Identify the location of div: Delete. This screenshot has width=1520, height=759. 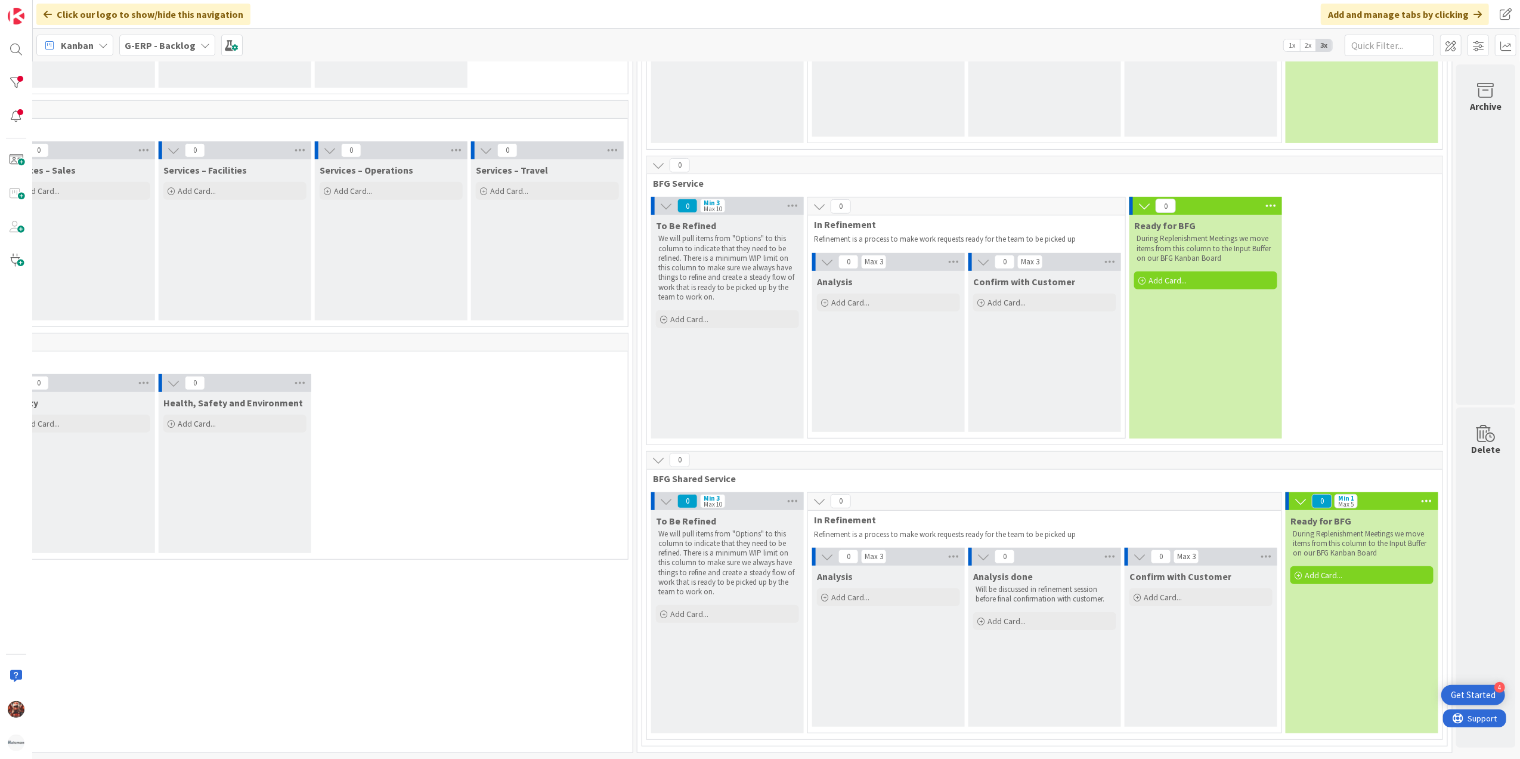
(1486, 449).